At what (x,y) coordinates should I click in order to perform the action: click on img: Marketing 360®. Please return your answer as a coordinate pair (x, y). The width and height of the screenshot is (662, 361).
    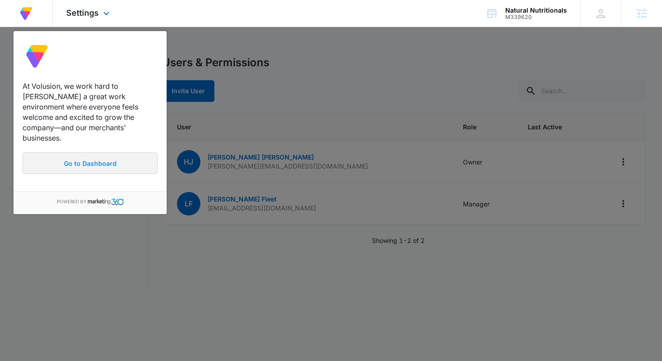
    Looking at the image, I should click on (106, 202).